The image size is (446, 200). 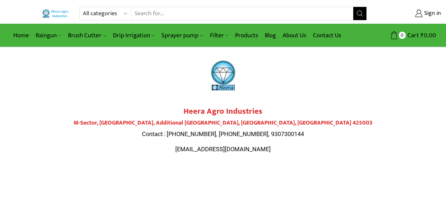 I want to click on img: heera-logo-1000, so click(x=223, y=76).